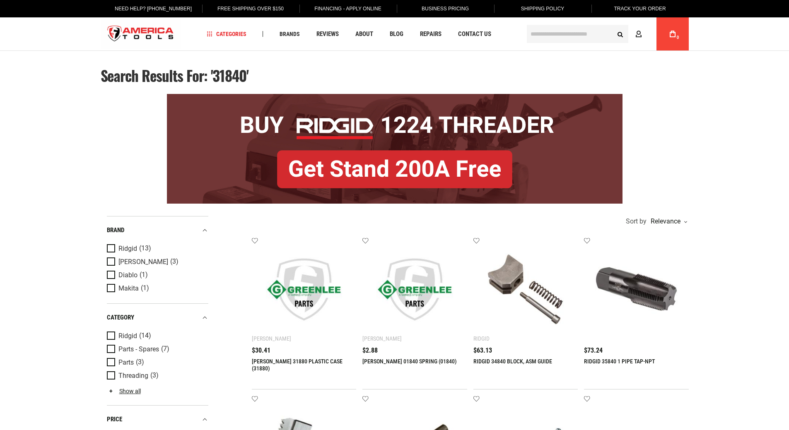  I want to click on span: Repairs, so click(431, 34).